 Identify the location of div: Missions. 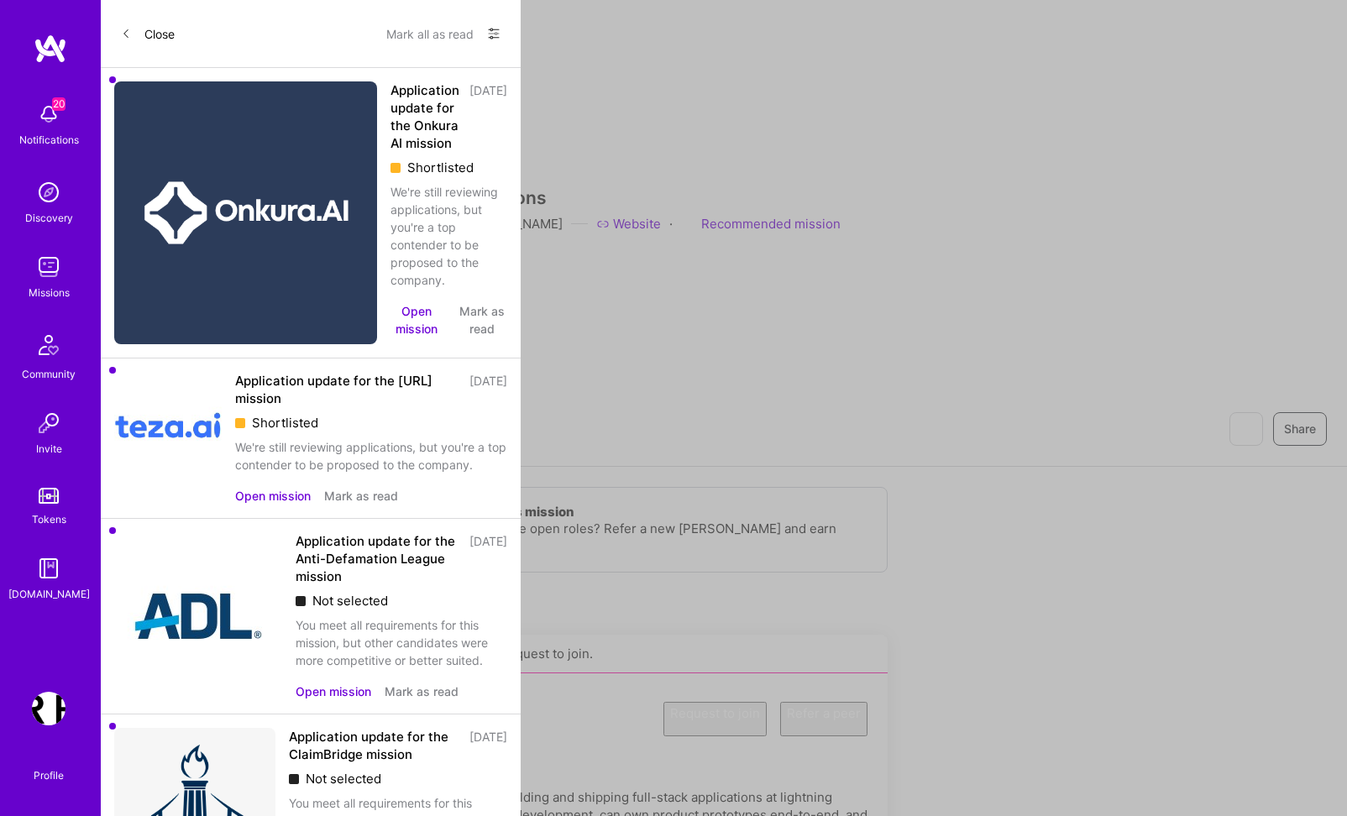
(49, 292).